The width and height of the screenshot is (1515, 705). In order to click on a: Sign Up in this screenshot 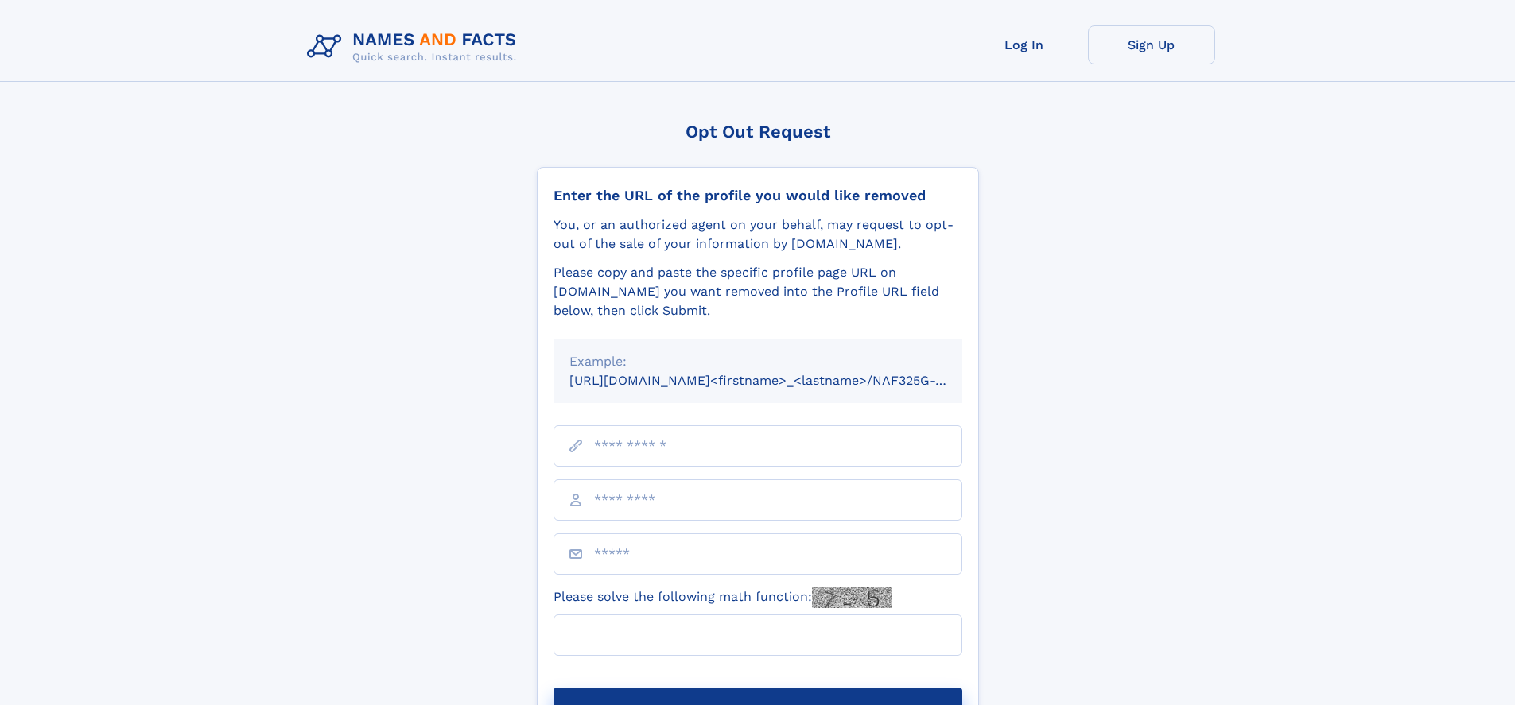, I will do `click(1151, 45)`.